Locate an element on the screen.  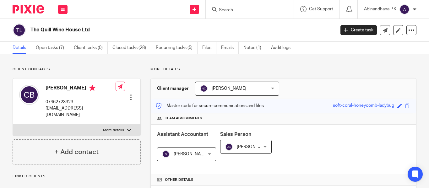
a: Files is located at coordinates (209, 48).